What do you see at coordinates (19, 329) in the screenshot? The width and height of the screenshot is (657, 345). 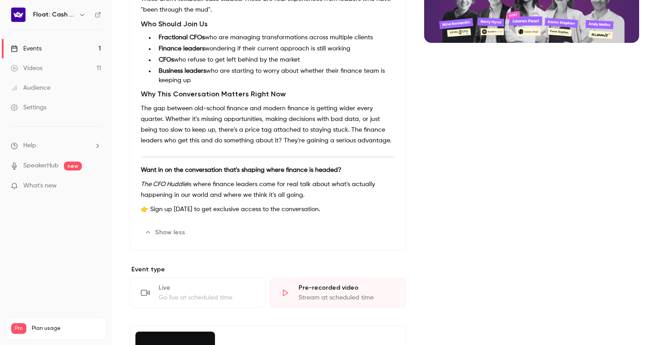 I see `span: Pro` at bounding box center [19, 329].